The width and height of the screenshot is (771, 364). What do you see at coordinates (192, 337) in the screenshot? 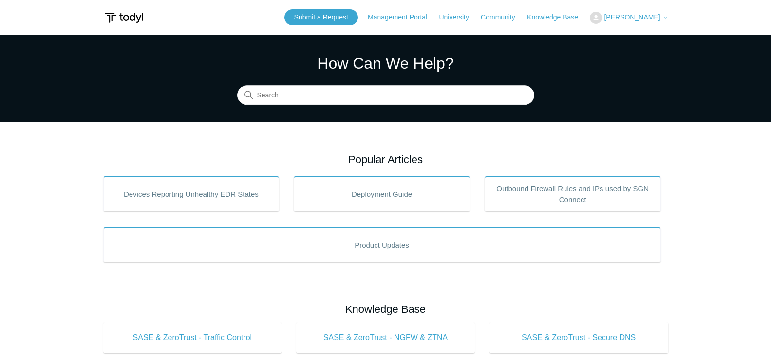
I see `a: SASE & ZeroTrust - Traffic Control` at bounding box center [192, 337].